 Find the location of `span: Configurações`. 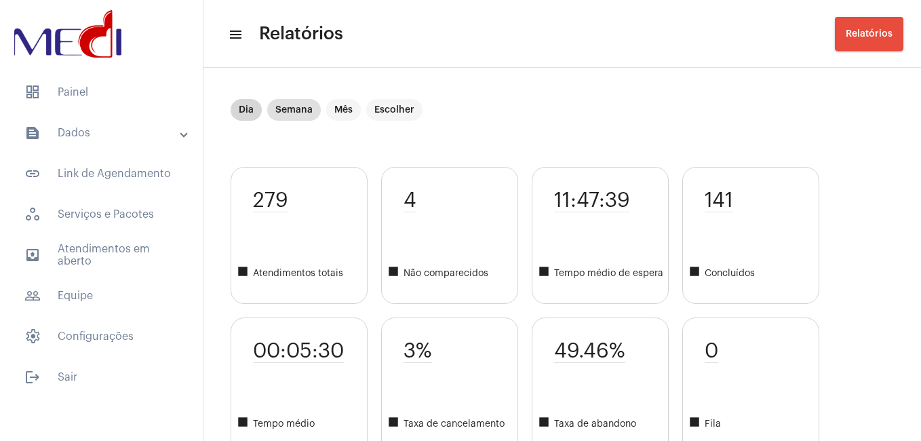

span: Configurações is located at coordinates (101, 336).